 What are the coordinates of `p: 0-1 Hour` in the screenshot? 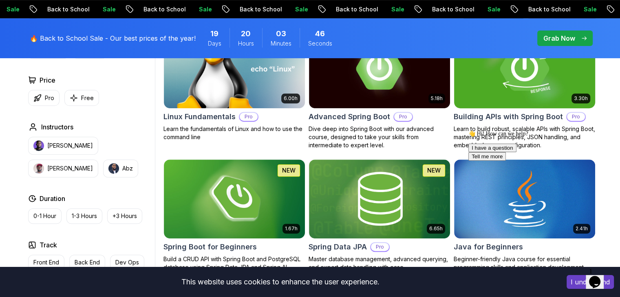 It's located at (45, 216).